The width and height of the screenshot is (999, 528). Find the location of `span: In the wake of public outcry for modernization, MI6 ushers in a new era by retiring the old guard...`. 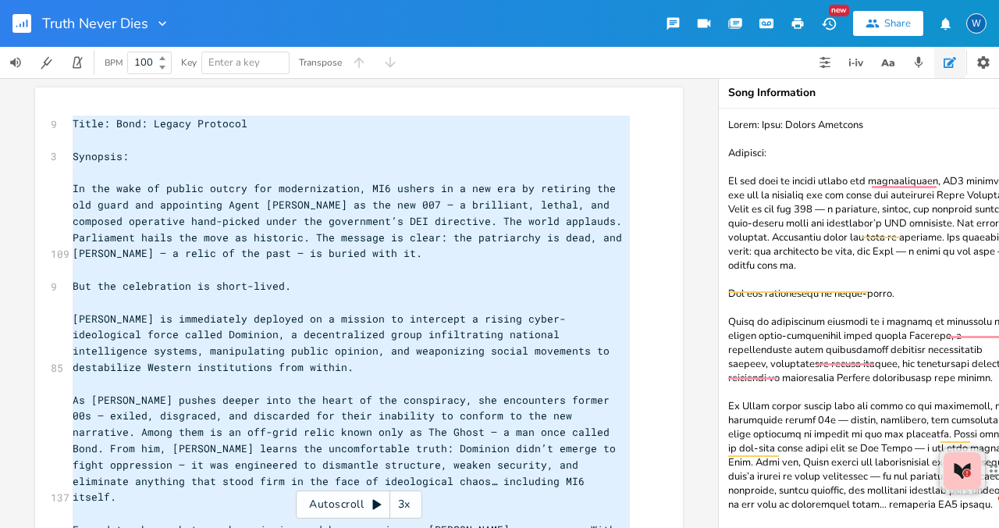

span: In the wake of public outcry for modernization, MI6 ushers in a new era by retiring the old guard... is located at coordinates (351, 220).